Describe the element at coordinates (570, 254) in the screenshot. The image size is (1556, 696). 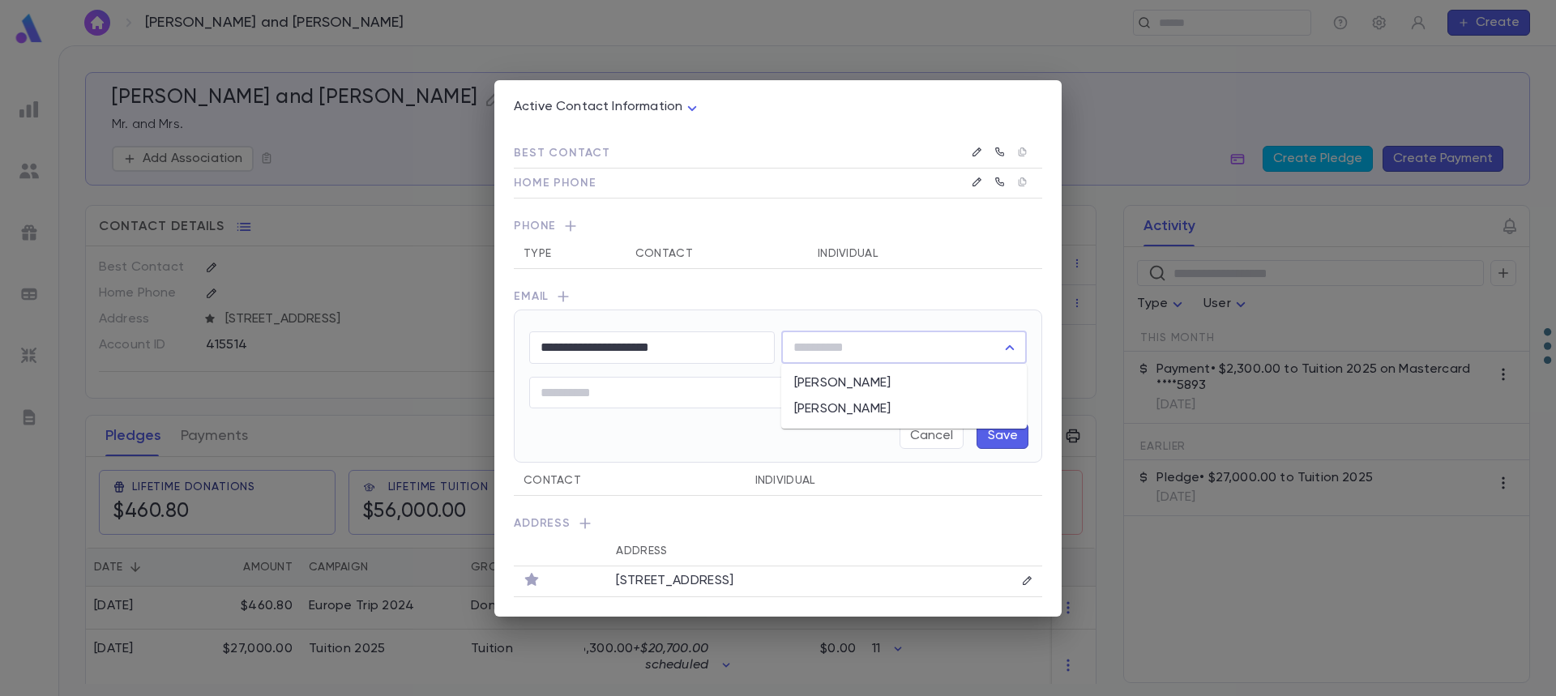
I see `th: Type` at that location.